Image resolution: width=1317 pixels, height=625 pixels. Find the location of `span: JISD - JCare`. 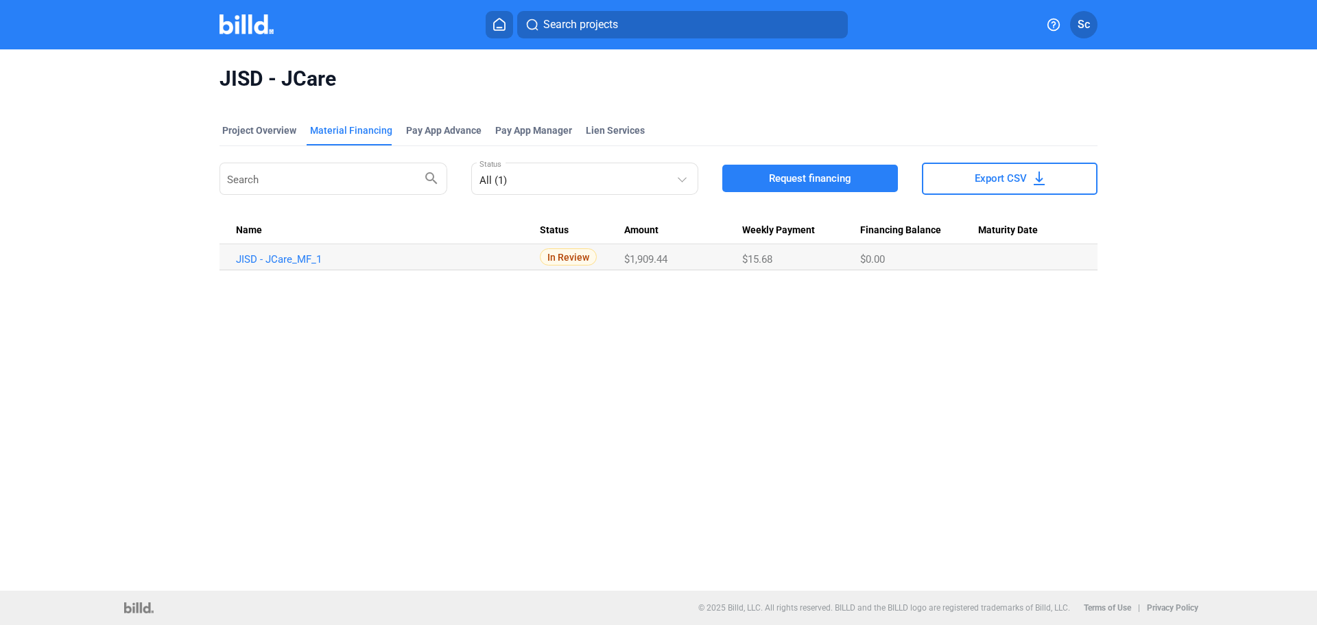

span: JISD - JCare is located at coordinates (658, 79).